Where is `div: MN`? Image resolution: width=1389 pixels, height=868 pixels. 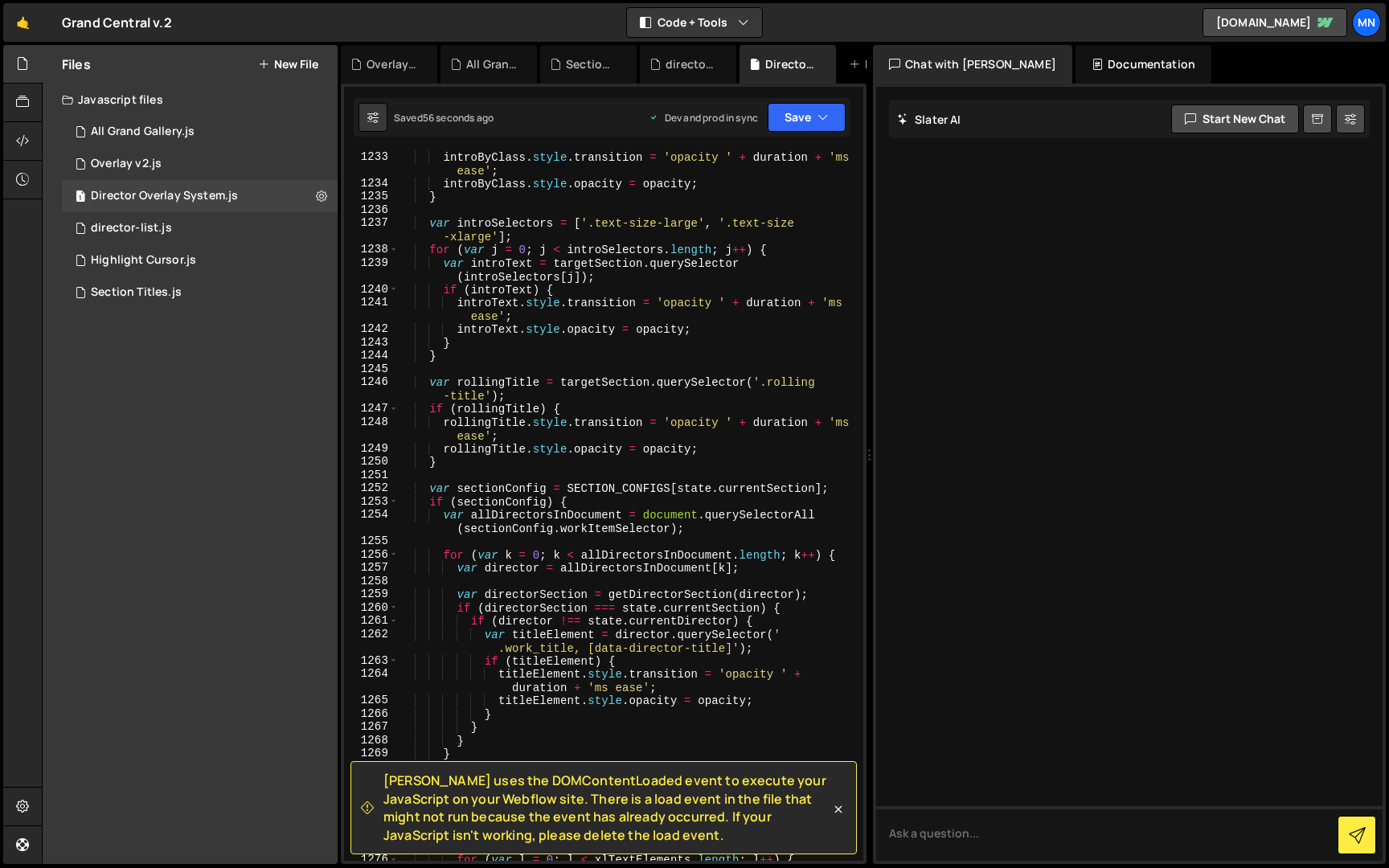
div: MN is located at coordinates (1367, 22).